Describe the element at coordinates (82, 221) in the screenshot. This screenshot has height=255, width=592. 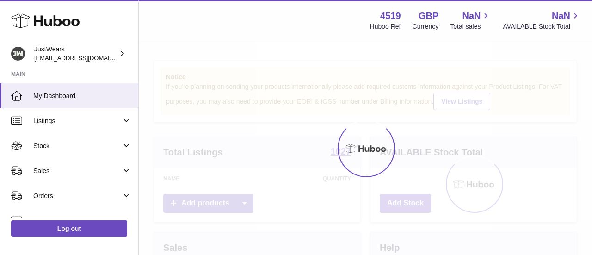
I see `span: Usage` at that location.